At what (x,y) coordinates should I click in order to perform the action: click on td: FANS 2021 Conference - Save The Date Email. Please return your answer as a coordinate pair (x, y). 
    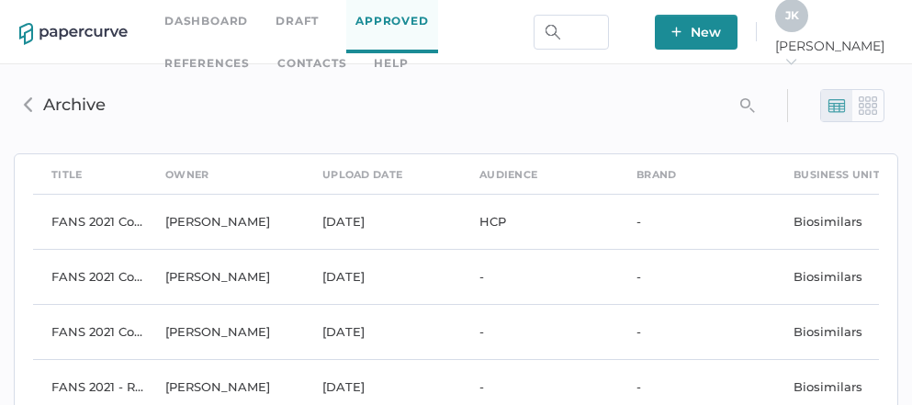
    Looking at the image, I should click on (90, 276).